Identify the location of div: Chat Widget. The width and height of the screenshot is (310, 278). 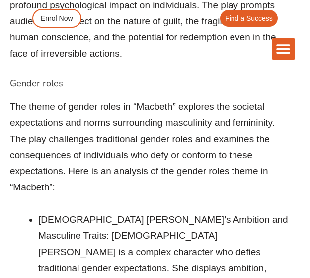
(285, 254).